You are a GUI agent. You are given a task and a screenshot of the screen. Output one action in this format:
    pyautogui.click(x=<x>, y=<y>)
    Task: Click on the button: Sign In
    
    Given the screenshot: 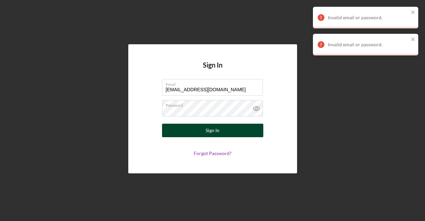 What is the action you would take?
    pyautogui.click(x=213, y=130)
    